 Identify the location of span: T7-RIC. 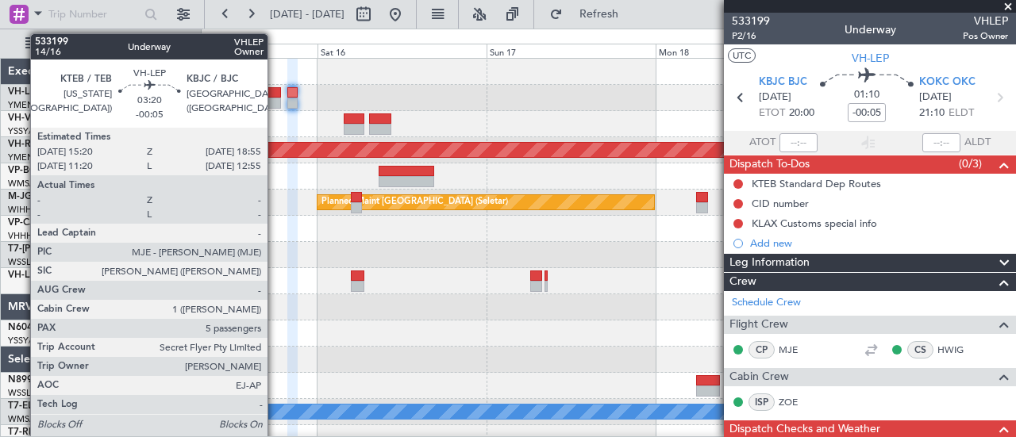
(22, 432).